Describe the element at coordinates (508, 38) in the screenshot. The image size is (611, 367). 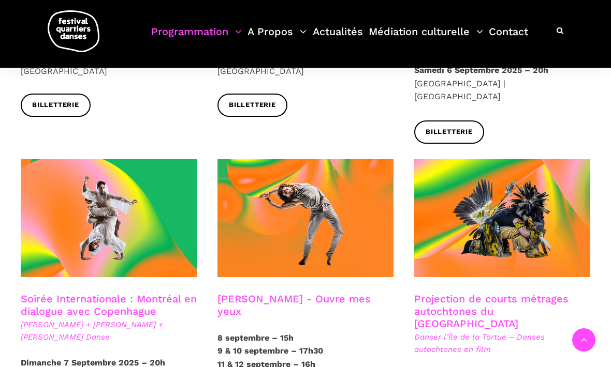
I see `a: Contact` at that location.